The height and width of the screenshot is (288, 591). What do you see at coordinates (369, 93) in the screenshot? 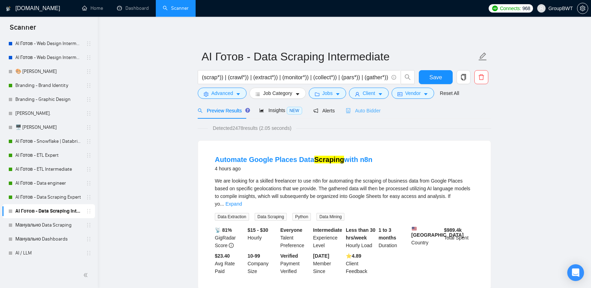
I see `span: Client` at bounding box center [369, 93].